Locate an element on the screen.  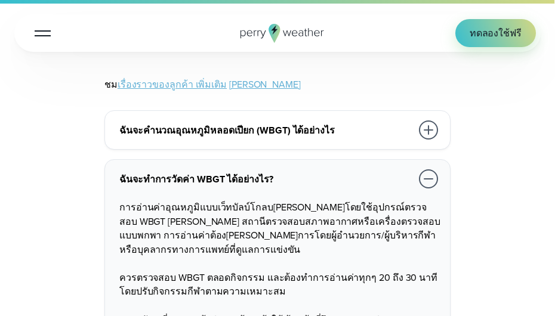
a: ทดลองใช้ฟรี is located at coordinates (495, 33).